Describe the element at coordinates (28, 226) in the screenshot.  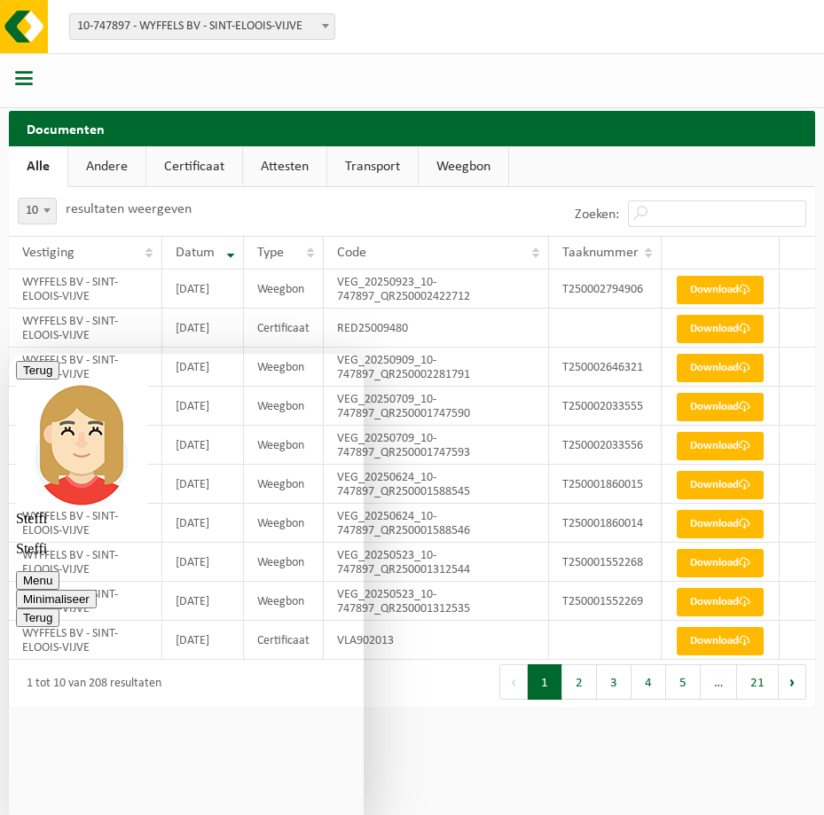
I see `span: Menu` at that location.